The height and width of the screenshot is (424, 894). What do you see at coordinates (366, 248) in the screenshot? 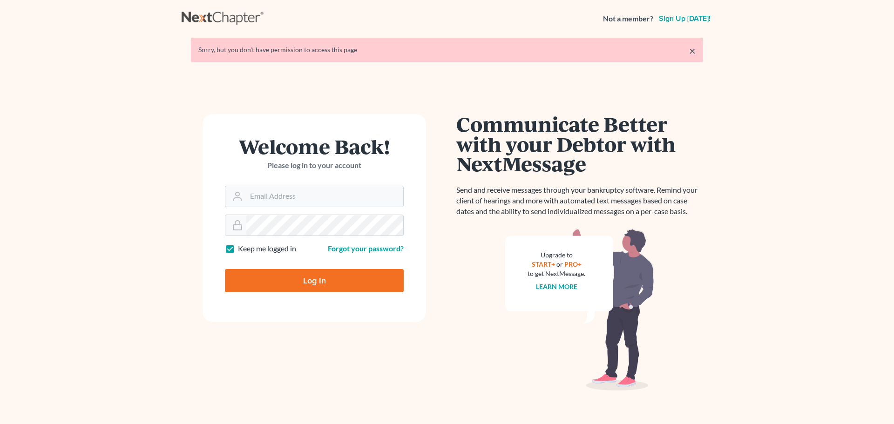
I see `a: Forgot your password?` at bounding box center [366, 248].